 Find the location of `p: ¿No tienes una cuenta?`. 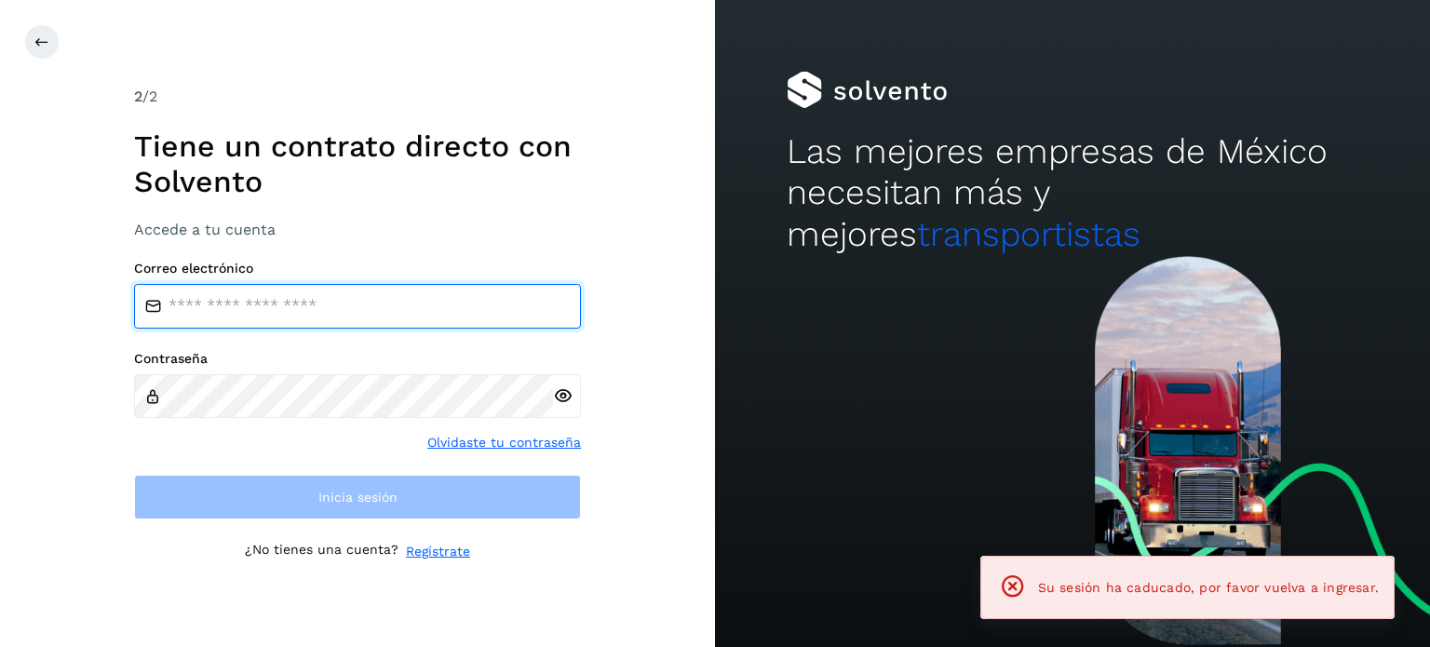

p: ¿No tienes una cuenta? is located at coordinates (321, 551).